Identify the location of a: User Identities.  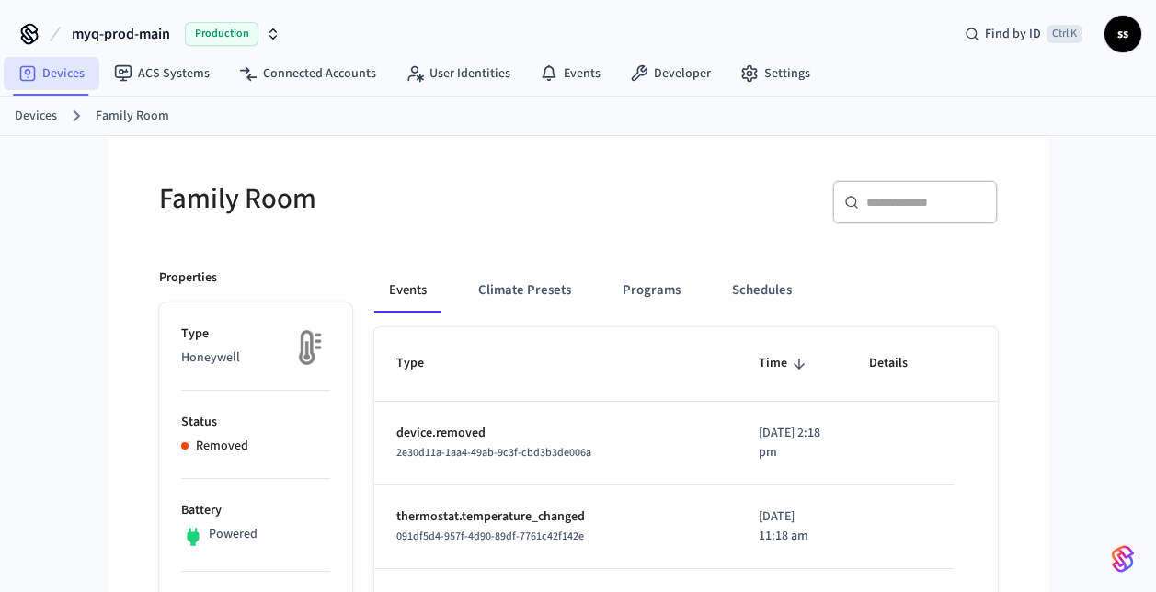
(458, 74).